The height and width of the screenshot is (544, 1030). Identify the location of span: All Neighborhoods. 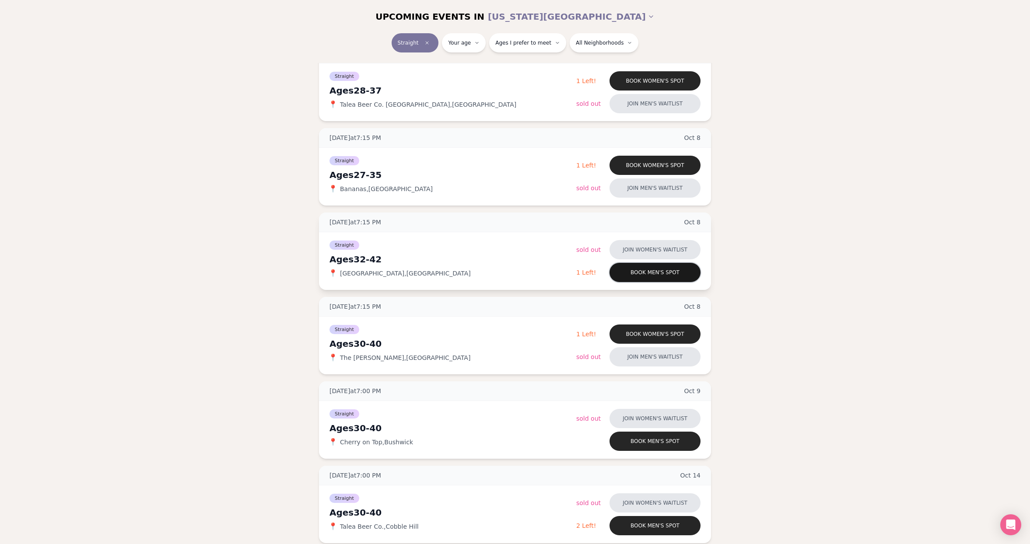
(599, 43).